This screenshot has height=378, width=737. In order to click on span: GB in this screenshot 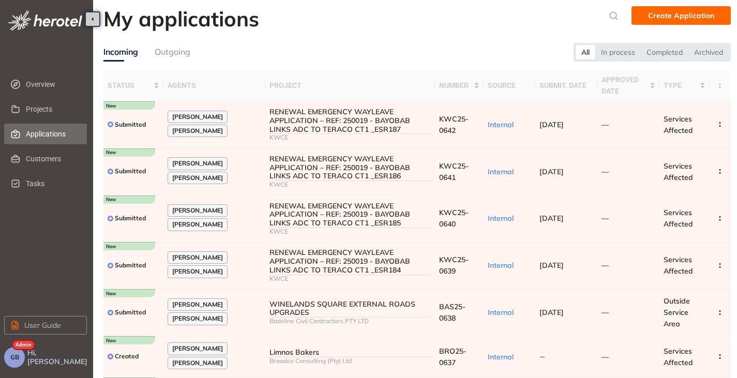, I will do `click(14, 357)`.